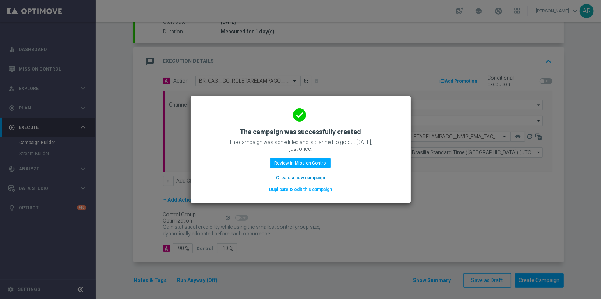 This screenshot has width=601, height=299. I want to click on button: Duplicate & edit this campaign, so click(300, 190).